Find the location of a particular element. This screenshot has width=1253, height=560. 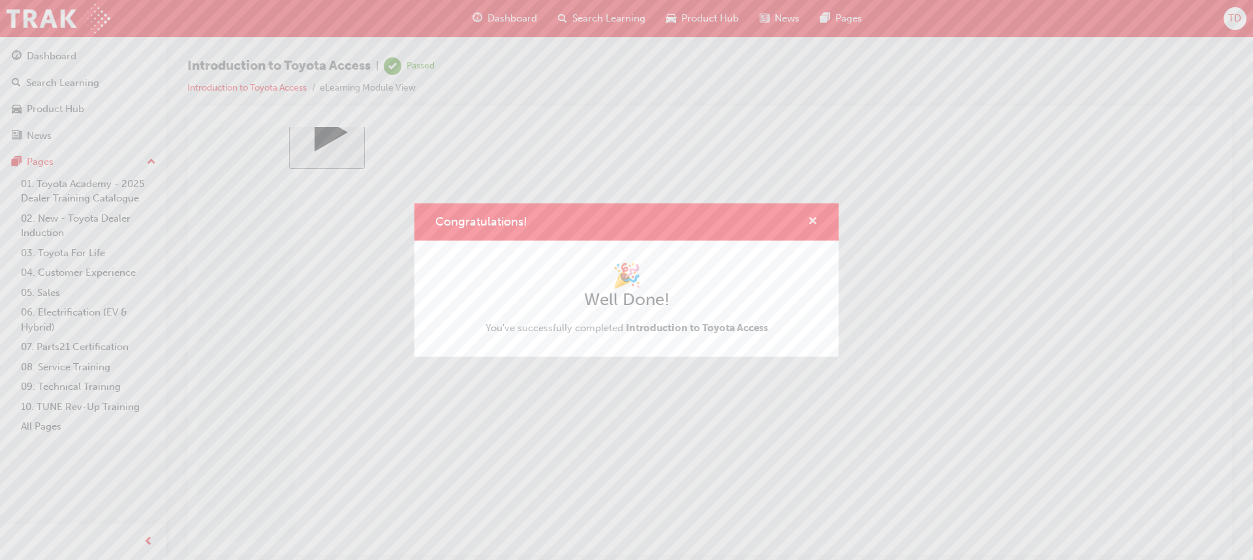

div: Congratulations! is located at coordinates (626, 280).